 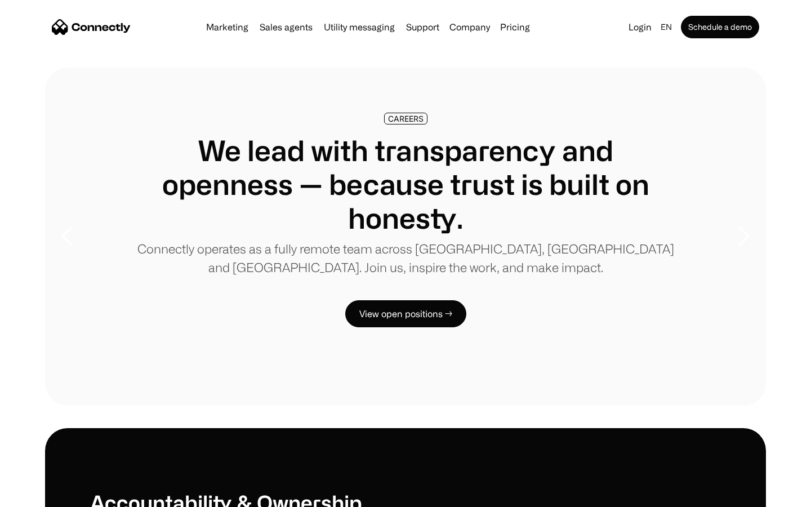 I want to click on aside: Language selected: English, so click(x=39, y=495).